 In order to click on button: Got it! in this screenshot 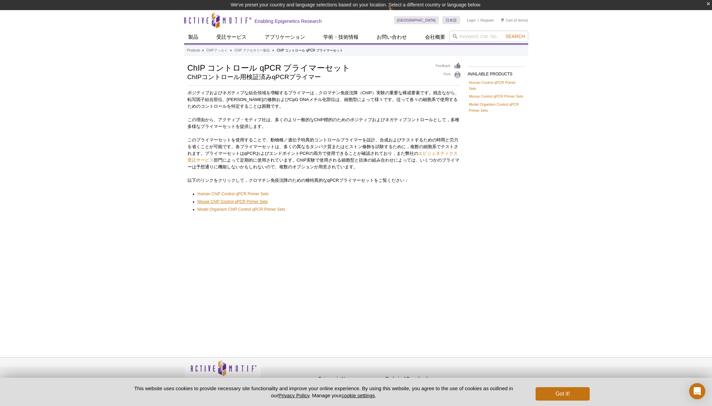, I will do `click(563, 393)`.